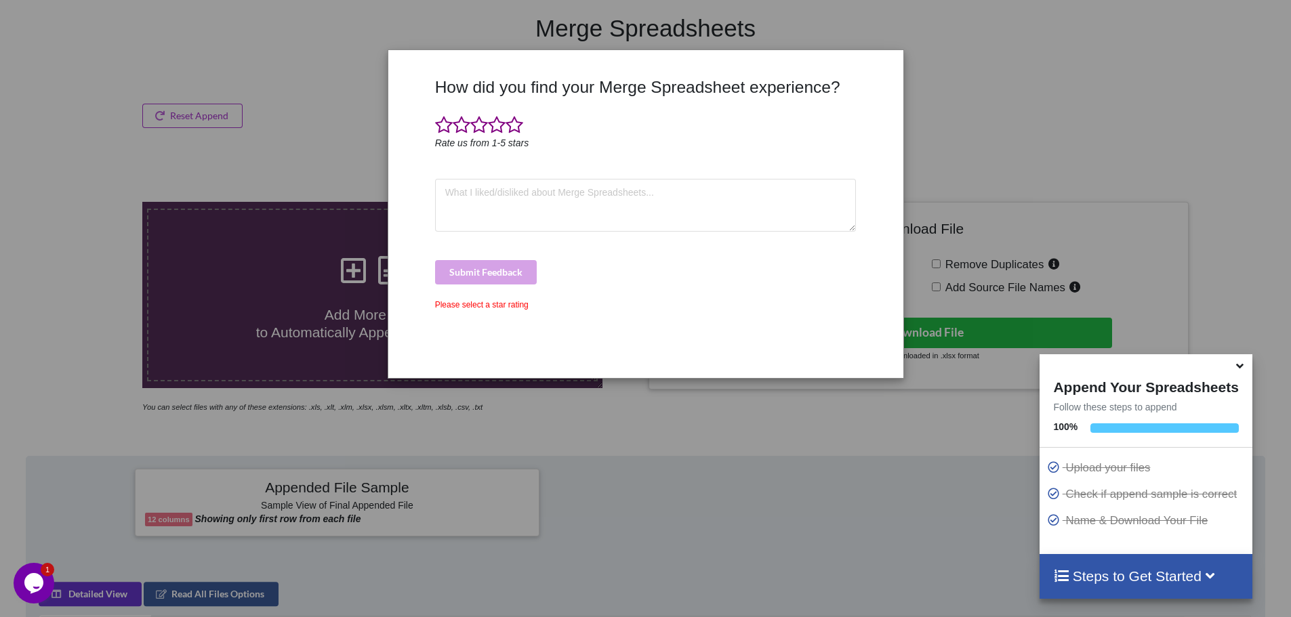  What do you see at coordinates (482, 143) in the screenshot?
I see `i: Rate us from 1-5 stars` at bounding box center [482, 143].